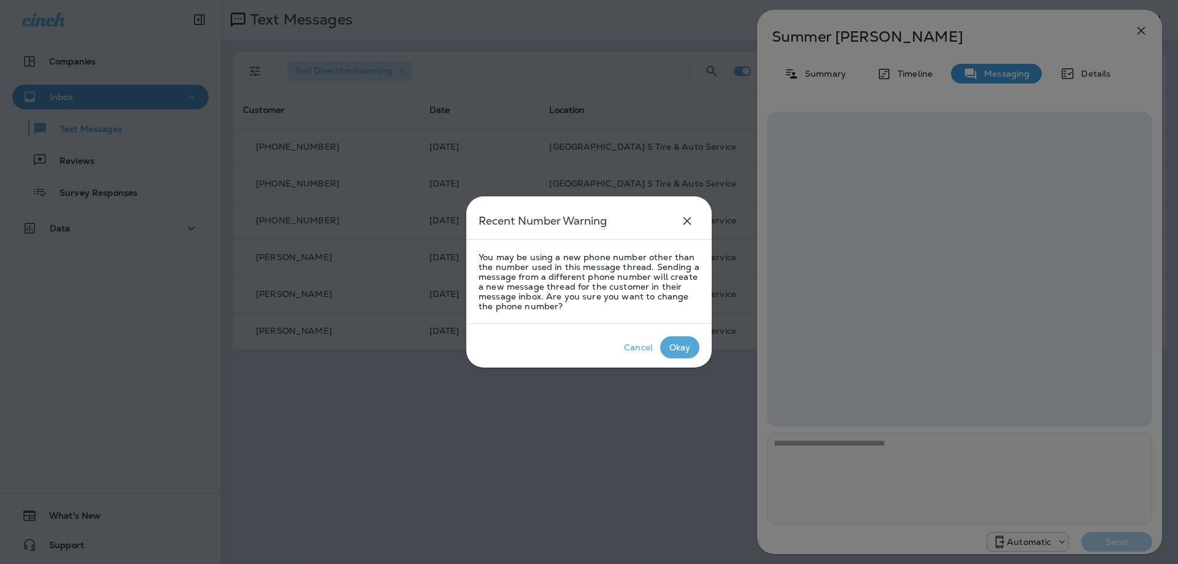 The width and height of the screenshot is (1178, 564). Describe the element at coordinates (680, 347) in the screenshot. I see `div: Okay` at that location.